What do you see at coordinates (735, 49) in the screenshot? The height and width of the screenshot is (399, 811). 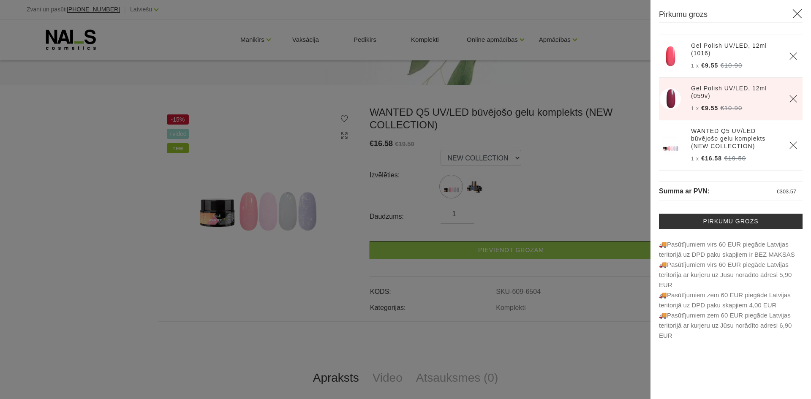 I see `a: Gel Polish UV/LED, 12ml (1016)` at bounding box center [735, 49].